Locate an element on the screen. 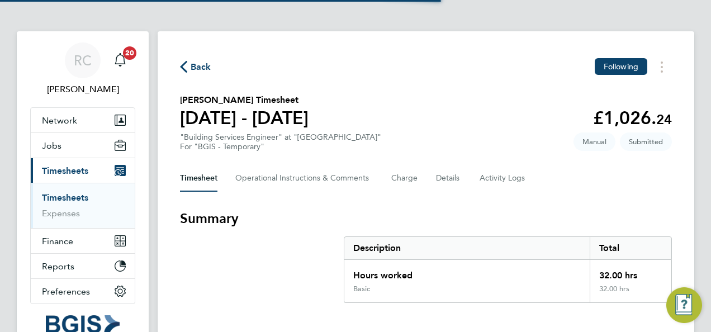  span: Preferences is located at coordinates (66, 291).